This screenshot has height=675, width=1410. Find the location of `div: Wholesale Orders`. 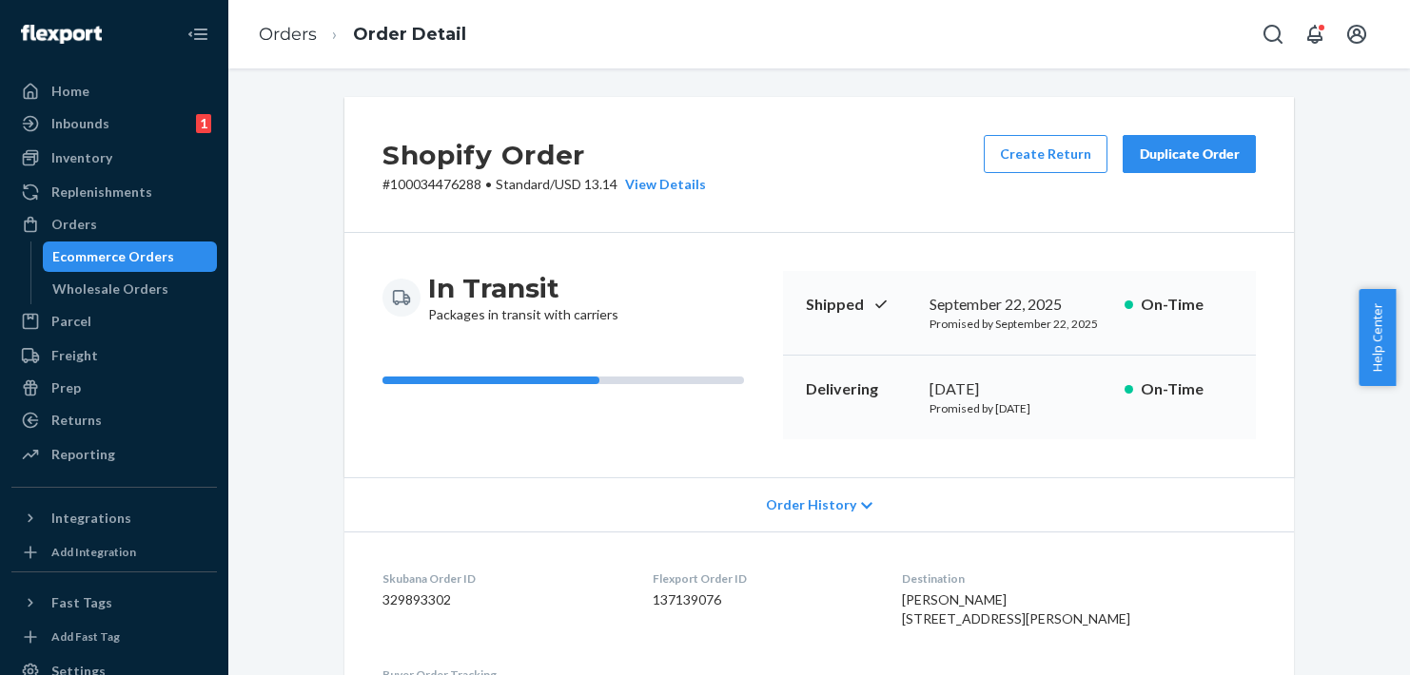

div: Wholesale Orders is located at coordinates (110, 289).